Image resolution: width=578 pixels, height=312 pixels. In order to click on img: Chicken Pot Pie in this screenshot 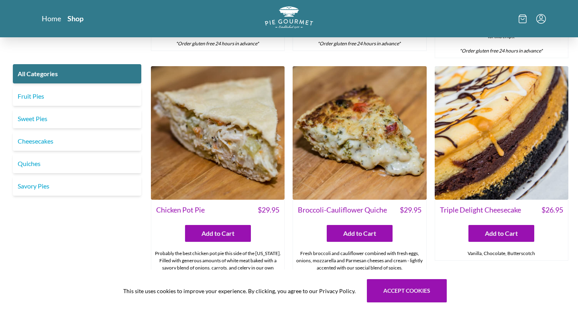, I will do `click(218, 133)`.